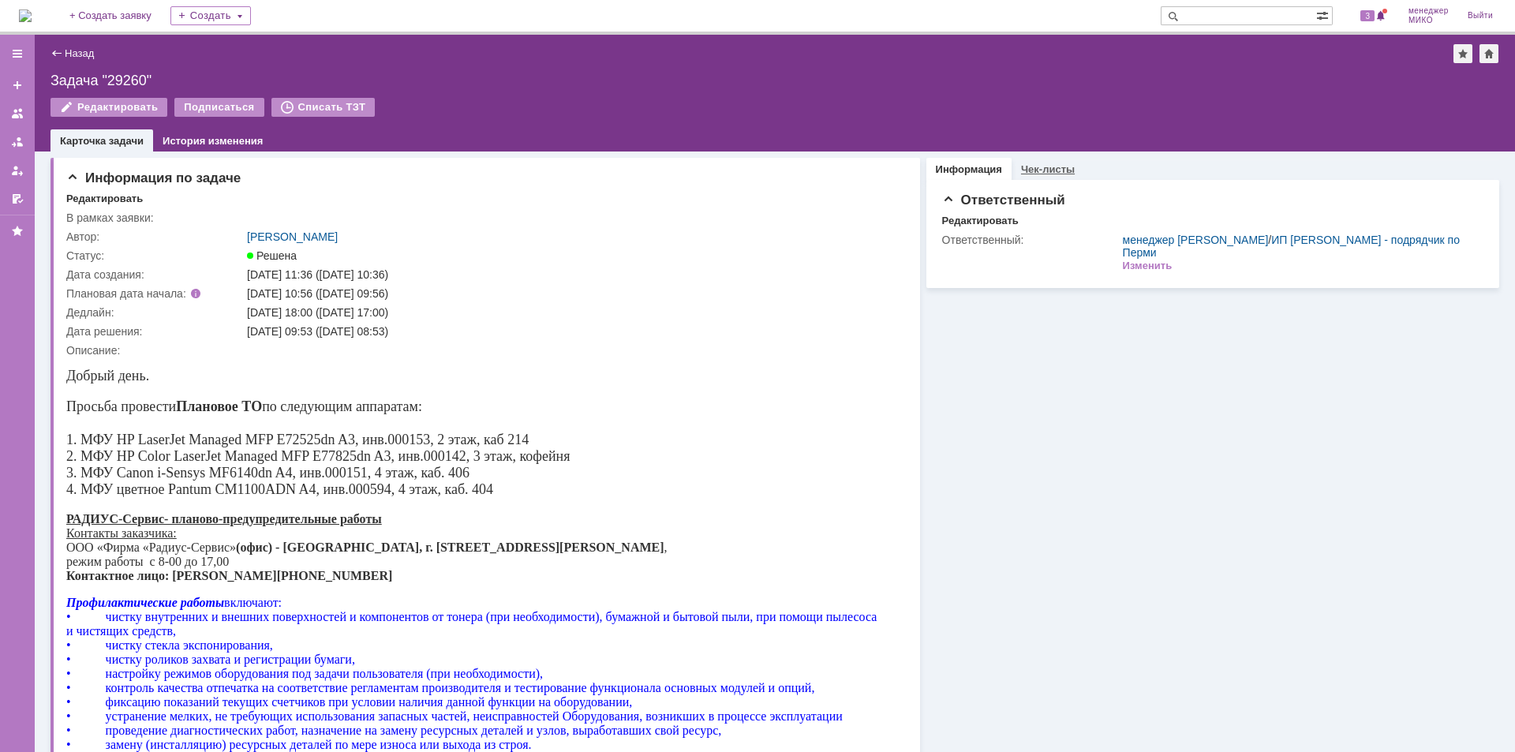  Describe the element at coordinates (271, 256) in the screenshot. I see `span: Решена` at that location.